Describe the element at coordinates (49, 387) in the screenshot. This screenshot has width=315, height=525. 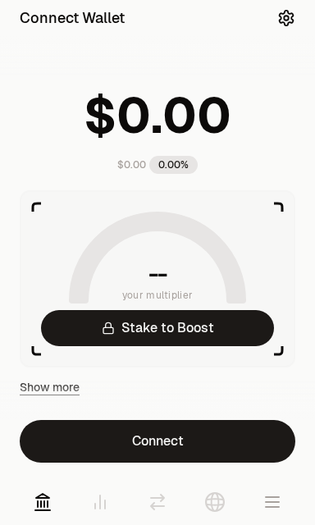
I see `a: Show more` at that location.